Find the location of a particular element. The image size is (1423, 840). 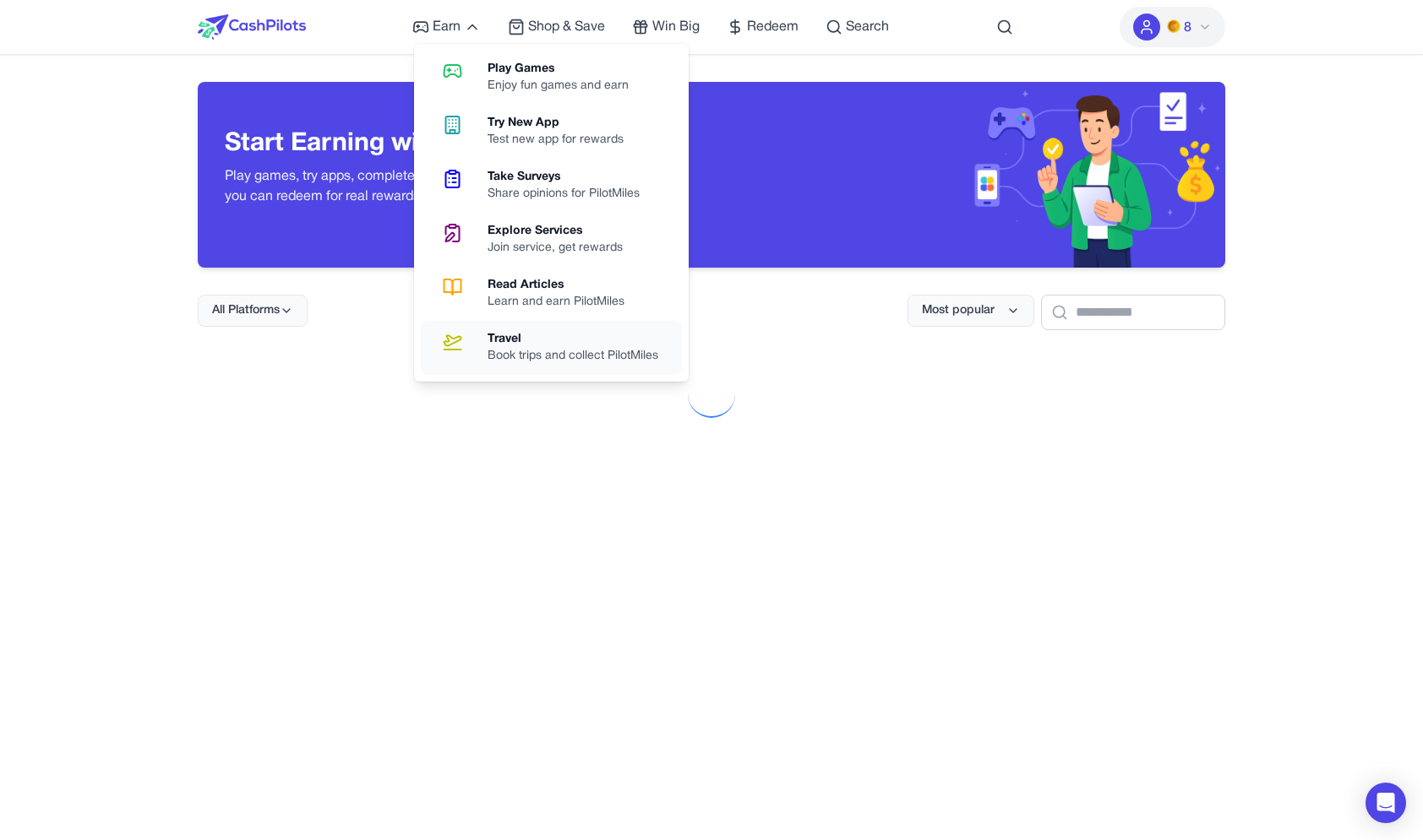

a: TravelBook trips and collect PilotMiles is located at coordinates (551, 348).